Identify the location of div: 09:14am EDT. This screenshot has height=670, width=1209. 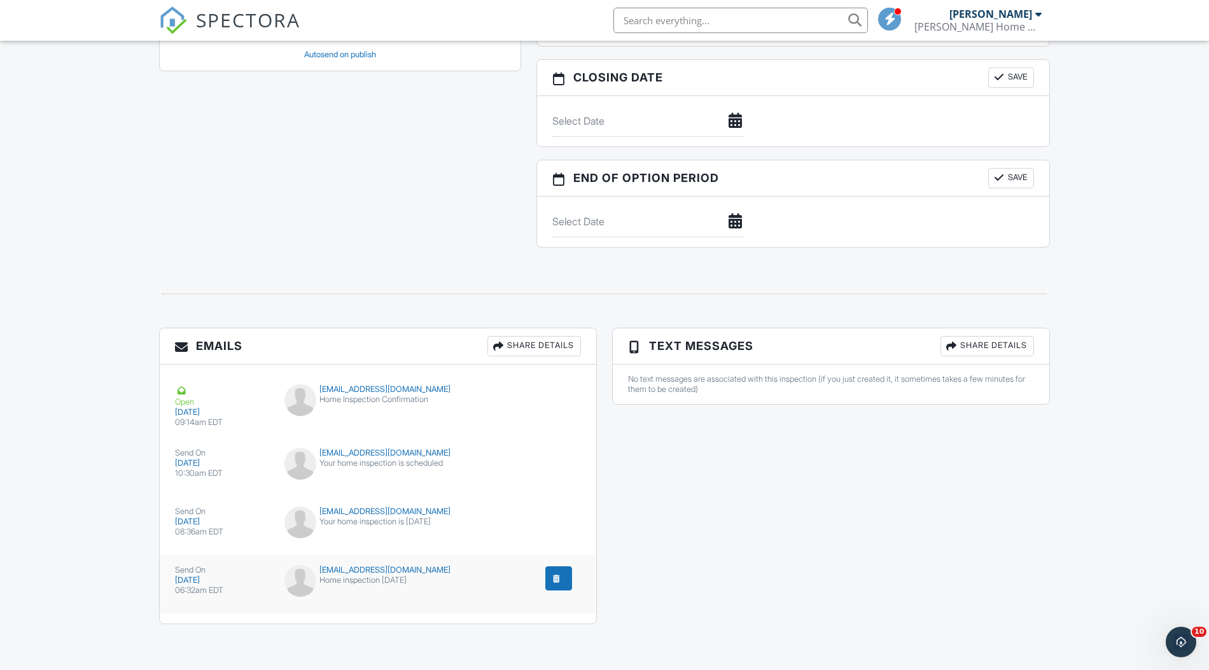
(222, 422).